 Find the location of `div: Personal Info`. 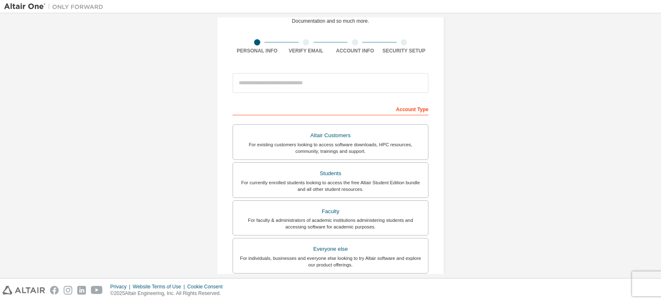

div: Personal Info is located at coordinates (257, 51).